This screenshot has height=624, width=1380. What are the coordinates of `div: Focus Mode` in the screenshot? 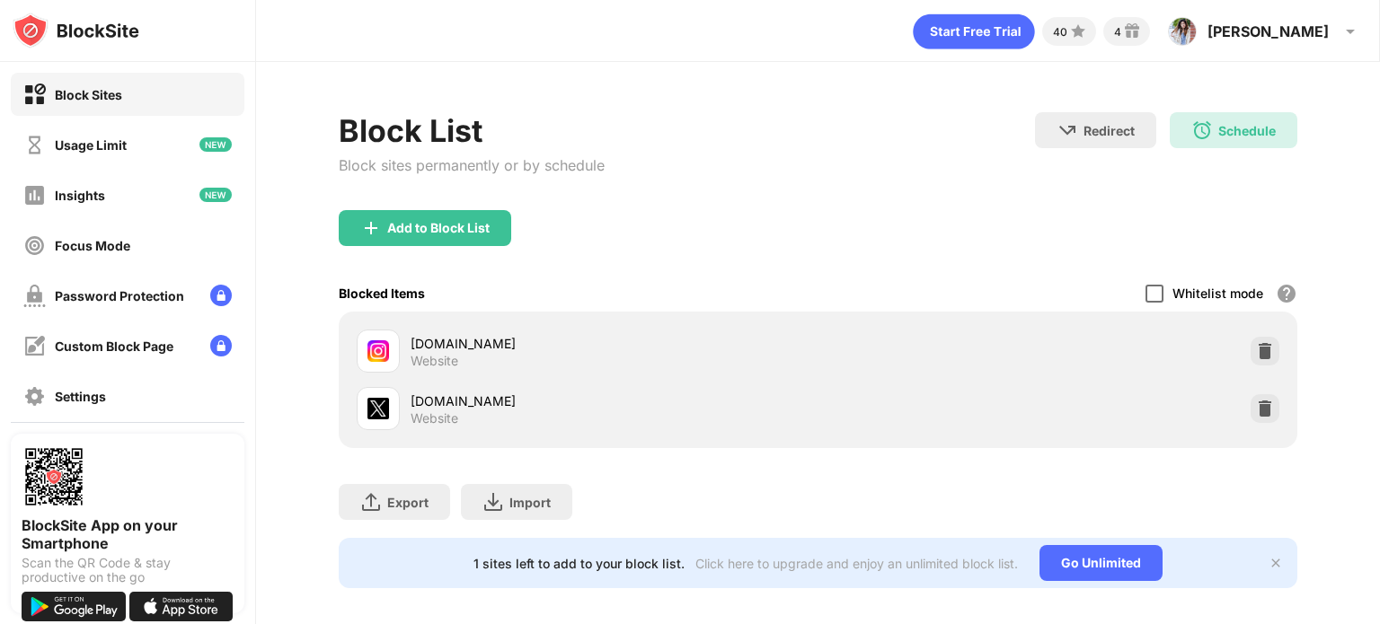 It's located at (93, 245).